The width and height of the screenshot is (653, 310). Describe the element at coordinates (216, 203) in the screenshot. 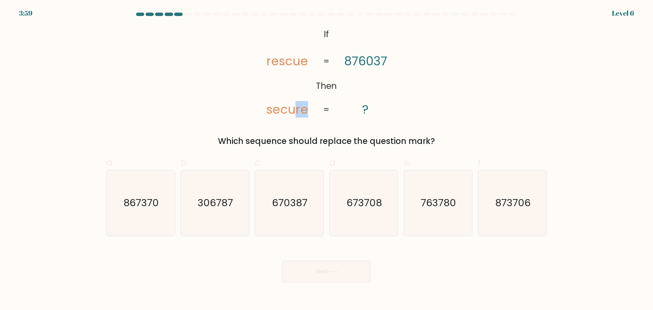

I see `text: 306787` at that location.